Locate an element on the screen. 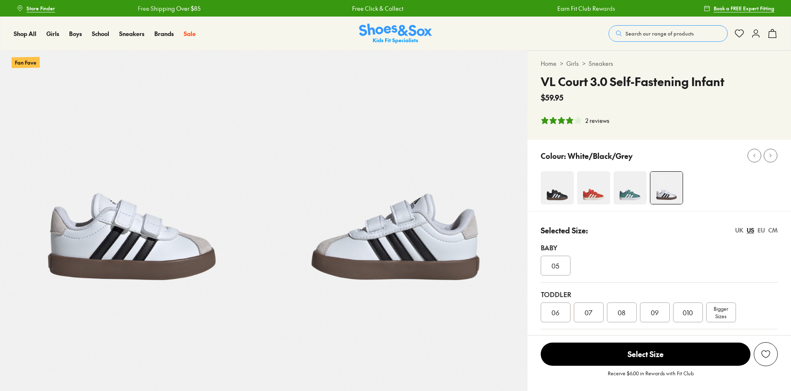 The height and width of the screenshot is (391, 791). a: Boys is located at coordinates (75, 34).